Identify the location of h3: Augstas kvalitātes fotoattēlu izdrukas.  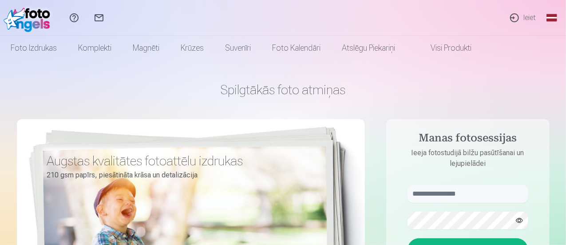
(182, 161).